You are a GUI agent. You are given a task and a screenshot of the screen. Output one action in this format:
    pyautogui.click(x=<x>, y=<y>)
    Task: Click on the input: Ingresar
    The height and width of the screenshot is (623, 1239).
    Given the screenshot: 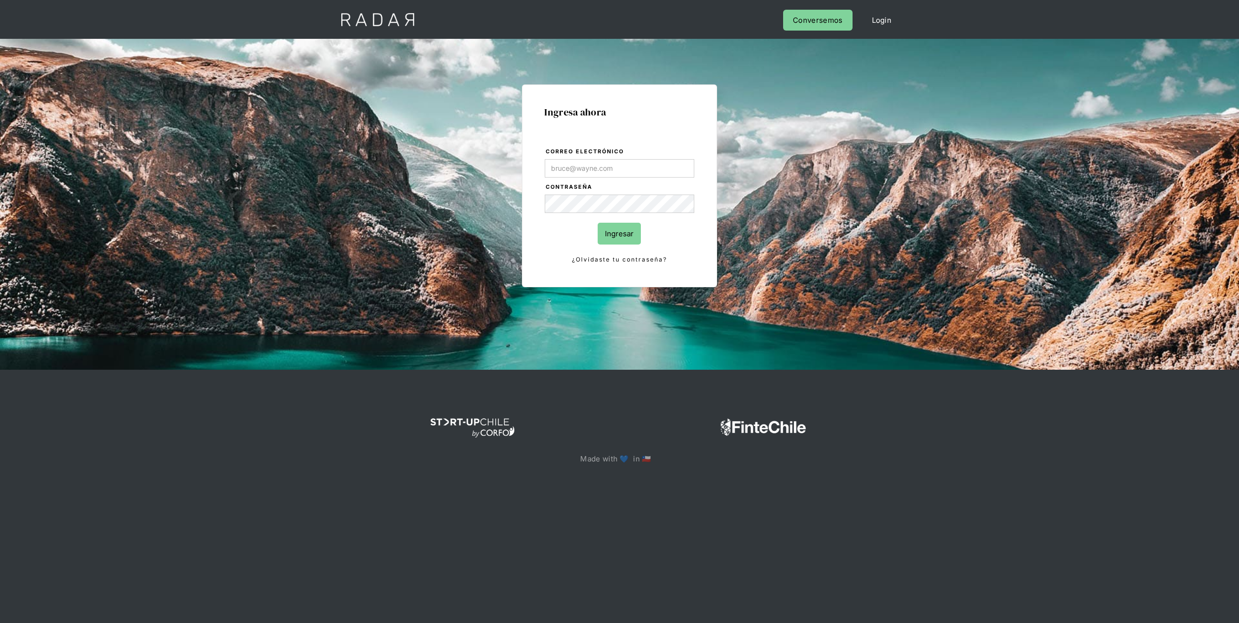 What is the action you would take?
    pyautogui.click(x=619, y=233)
    